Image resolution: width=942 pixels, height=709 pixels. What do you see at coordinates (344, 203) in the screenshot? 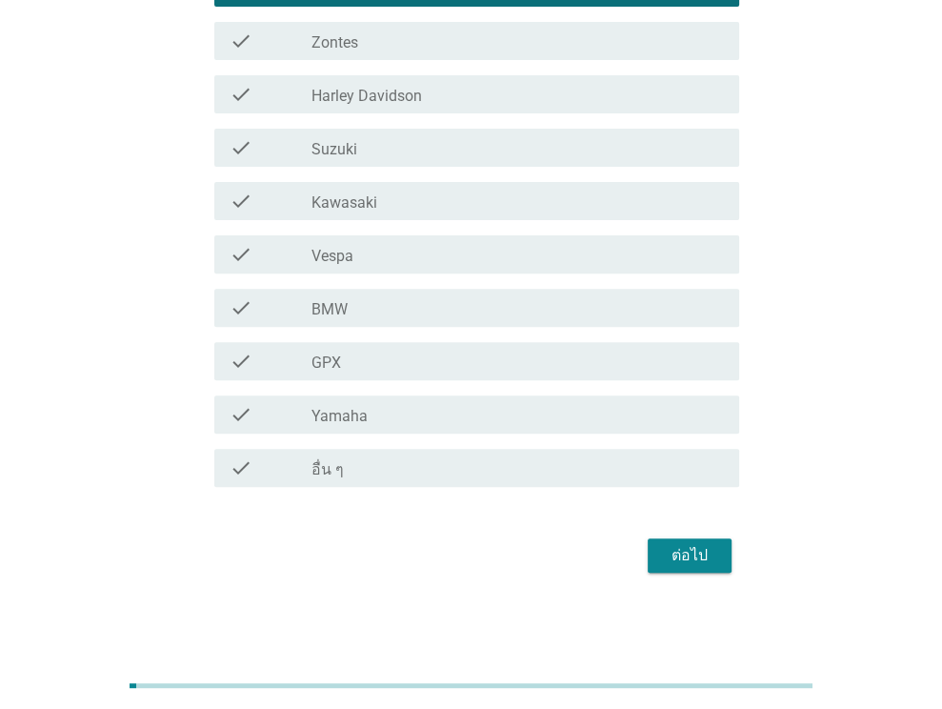
I see `label: Kawasaki` at bounding box center [344, 203].